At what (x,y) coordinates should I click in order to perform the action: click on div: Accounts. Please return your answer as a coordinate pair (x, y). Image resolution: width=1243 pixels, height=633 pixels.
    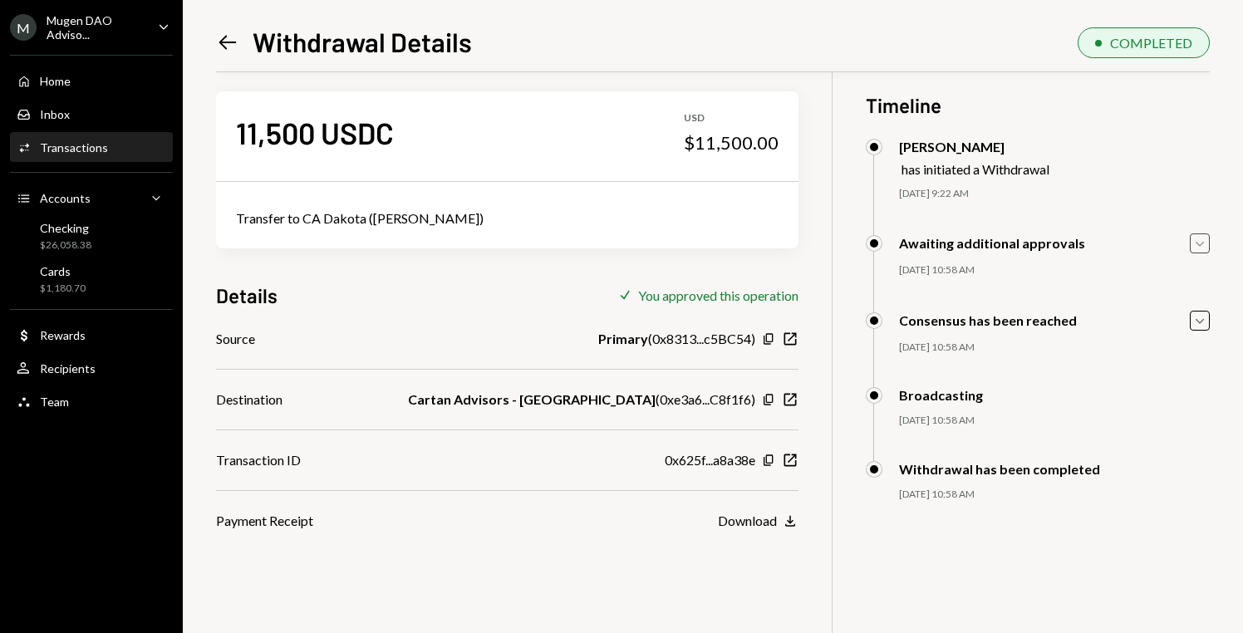
    Looking at the image, I should click on (65, 198).